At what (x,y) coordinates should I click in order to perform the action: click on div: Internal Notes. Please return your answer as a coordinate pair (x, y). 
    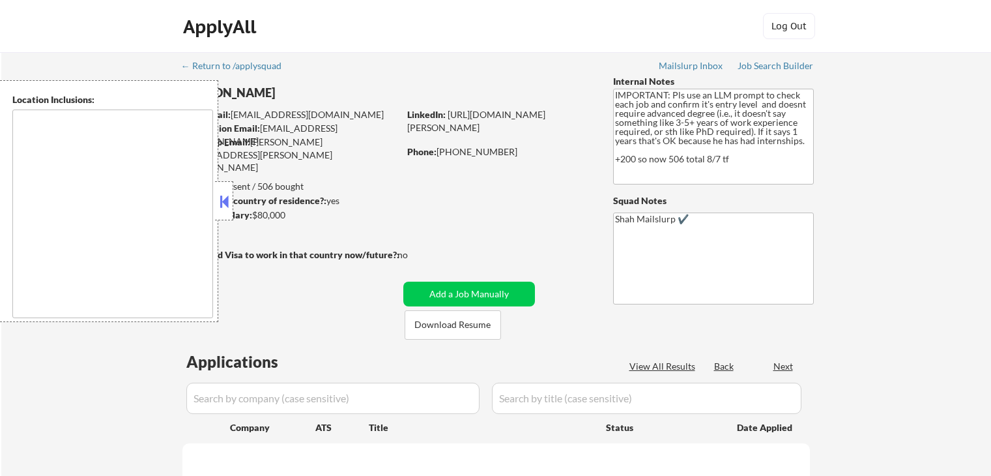
    Looking at the image, I should click on (713, 81).